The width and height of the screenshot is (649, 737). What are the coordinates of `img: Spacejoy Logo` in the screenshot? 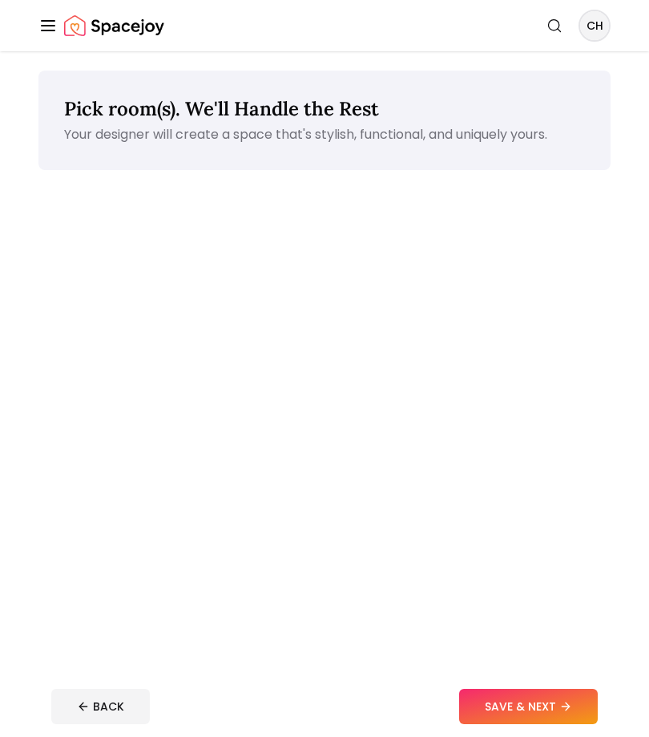 It's located at (114, 26).